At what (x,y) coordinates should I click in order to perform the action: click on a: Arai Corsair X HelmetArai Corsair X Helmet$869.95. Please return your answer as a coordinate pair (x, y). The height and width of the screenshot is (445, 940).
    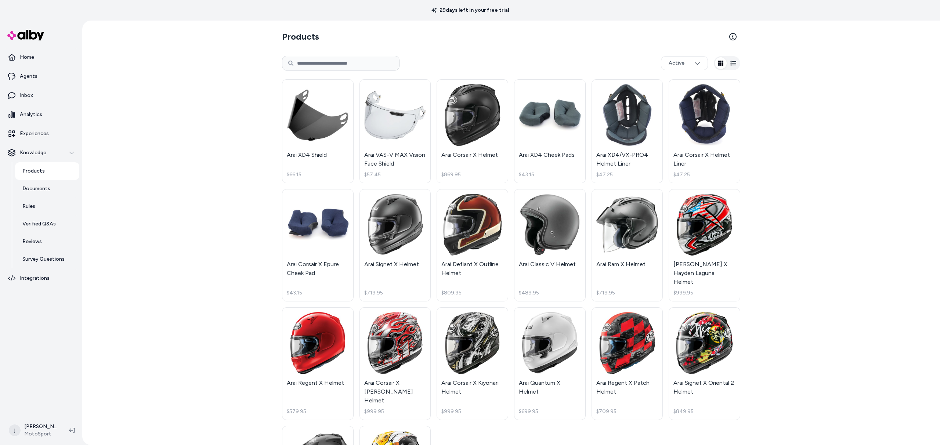
    Looking at the image, I should click on (472, 131).